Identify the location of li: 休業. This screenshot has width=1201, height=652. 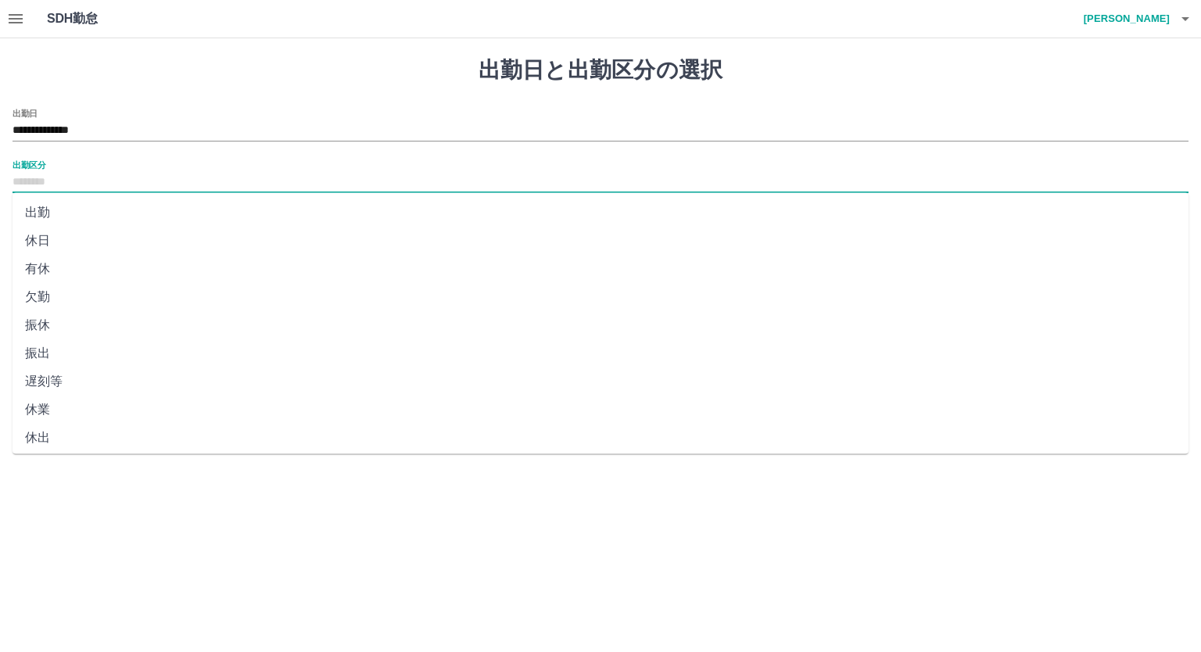
(601, 410).